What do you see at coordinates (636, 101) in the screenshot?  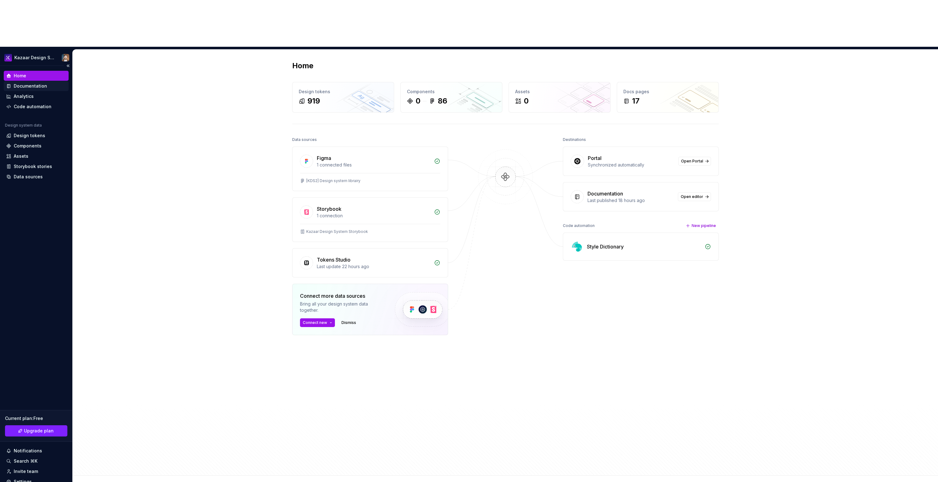 I see `div: 17` at bounding box center [636, 101].